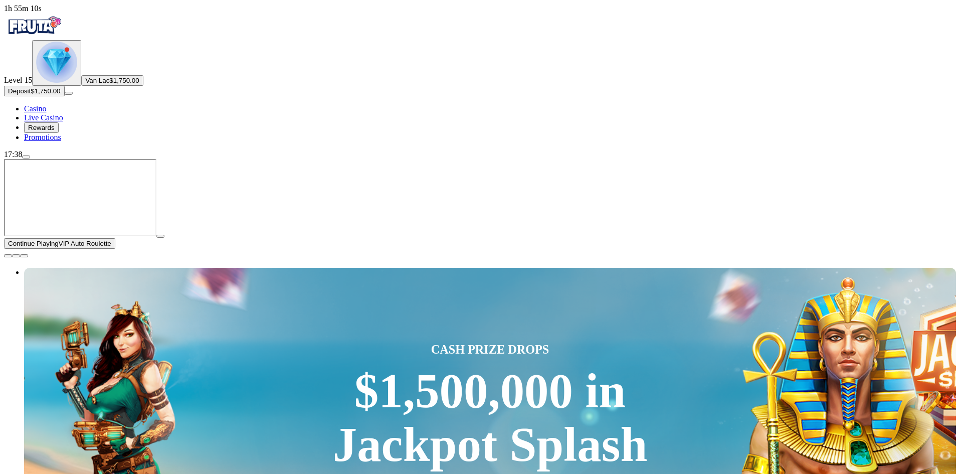 The height and width of the screenshot is (474, 960). What do you see at coordinates (35, 108) in the screenshot?
I see `a: Casino` at bounding box center [35, 108].